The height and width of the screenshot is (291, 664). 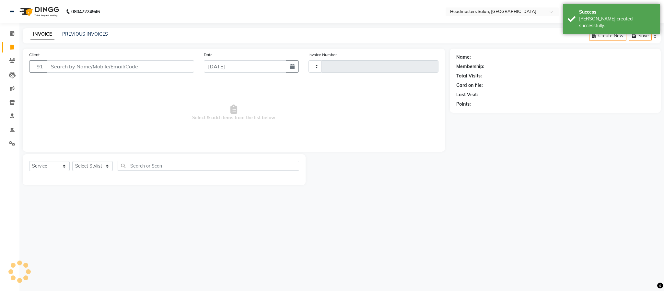 What do you see at coordinates (467, 95) in the screenshot?
I see `div: Last Visit:` at bounding box center [467, 95].